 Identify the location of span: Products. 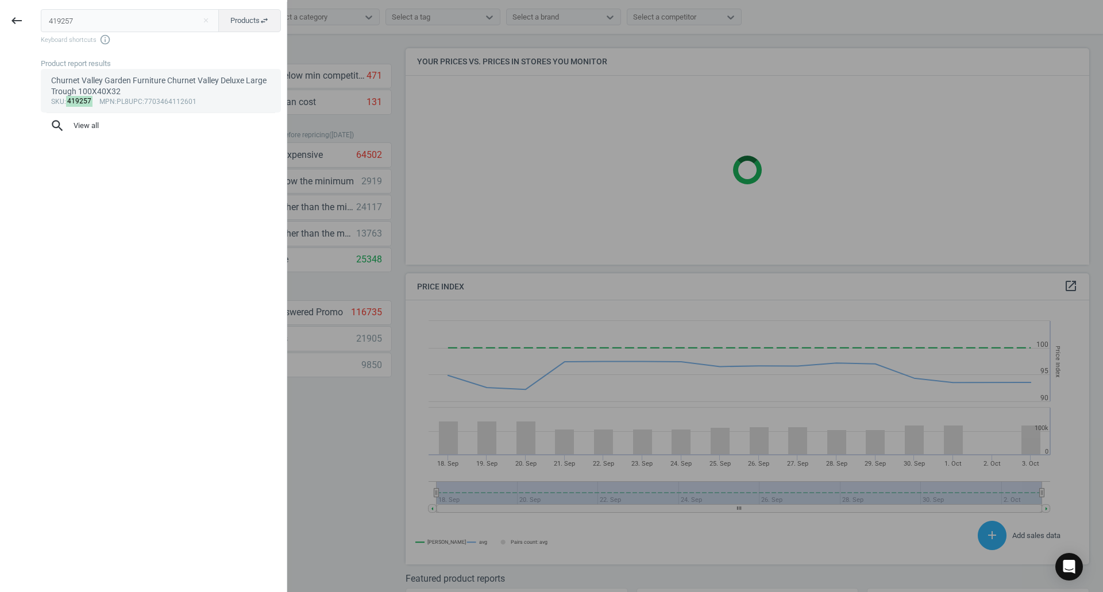
(249, 21).